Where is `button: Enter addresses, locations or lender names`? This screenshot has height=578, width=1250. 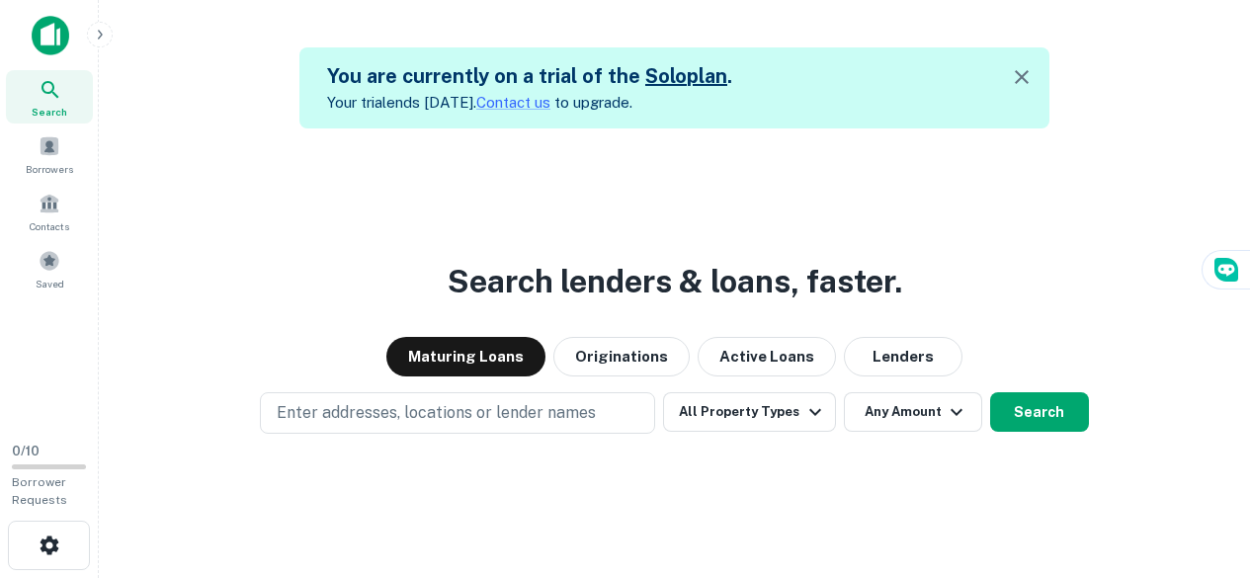 button: Enter addresses, locations or lender names is located at coordinates (457, 413).